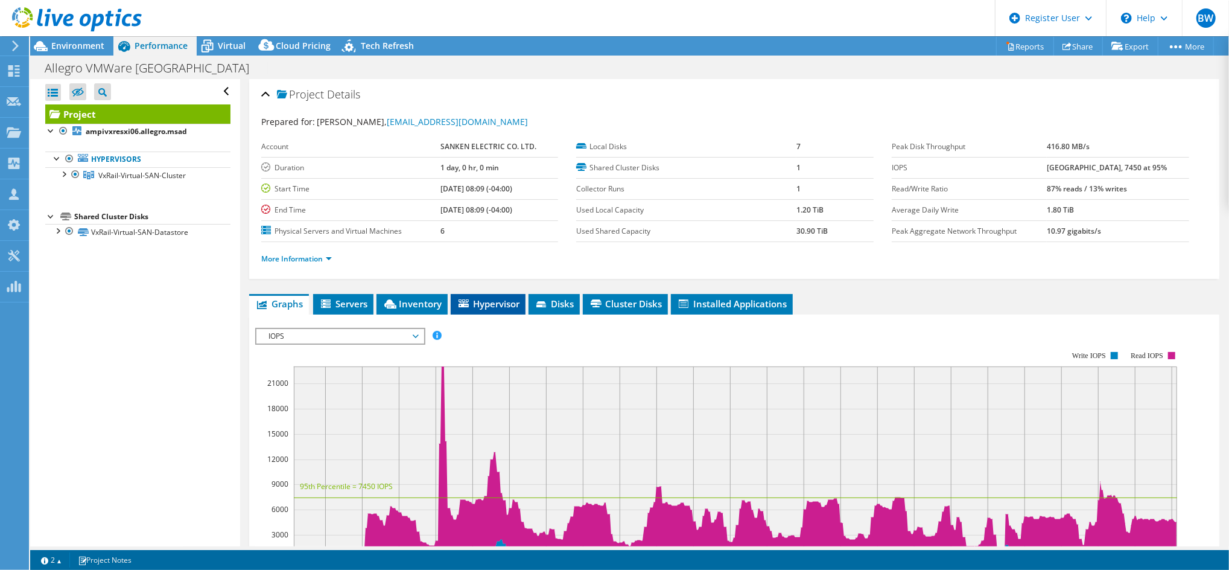 This screenshot has height=570, width=1229. Describe the element at coordinates (278, 383) in the screenshot. I see `text: 21000` at that location.